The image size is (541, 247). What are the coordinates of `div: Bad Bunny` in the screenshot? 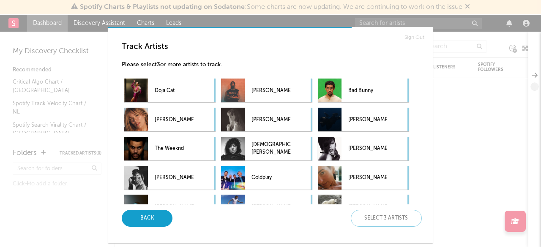 It's located at (364, 90).